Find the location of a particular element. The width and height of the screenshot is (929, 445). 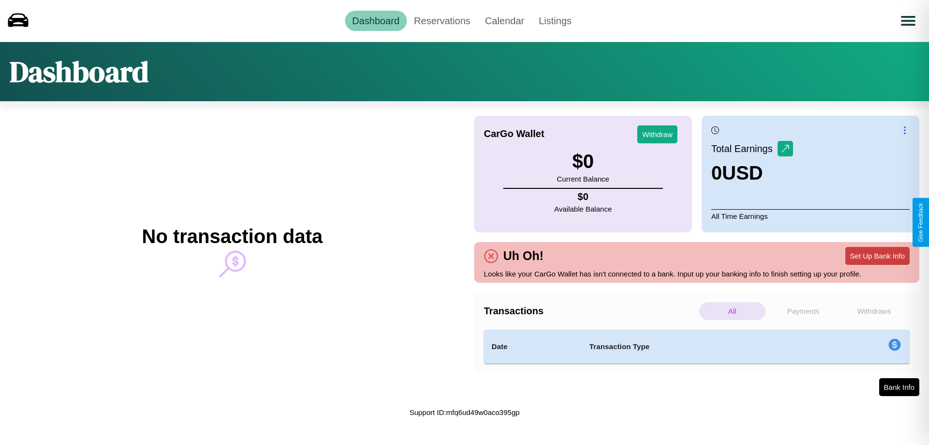

h4: Transactions is located at coordinates (591, 311).